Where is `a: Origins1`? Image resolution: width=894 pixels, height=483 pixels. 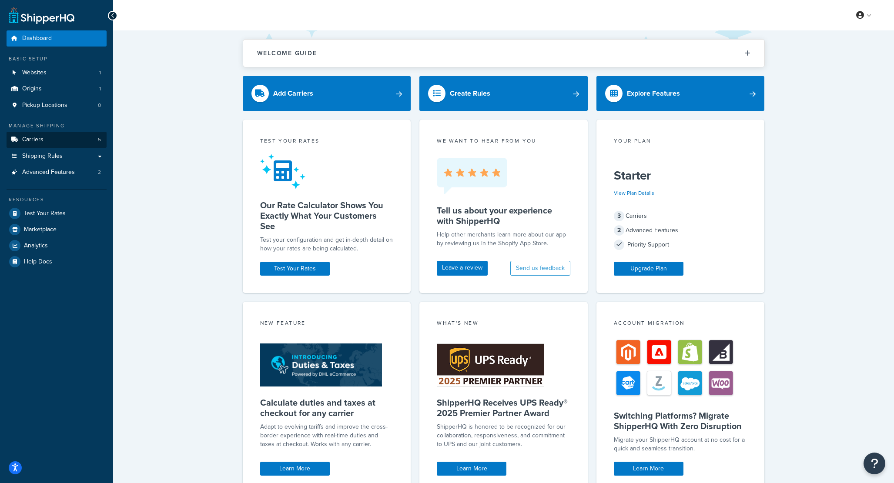
a: Origins1 is located at coordinates (57, 89).